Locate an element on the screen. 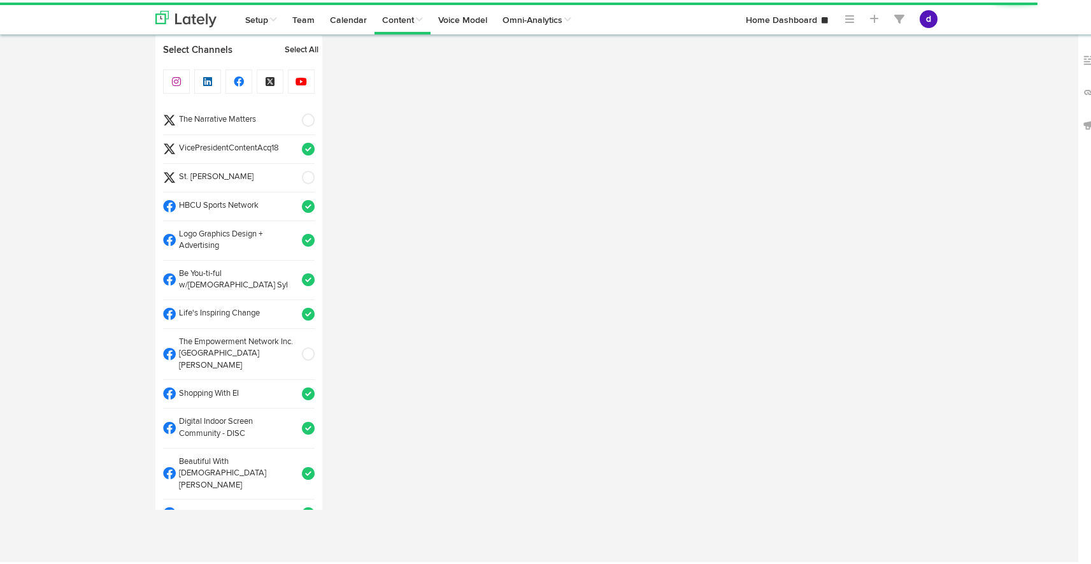  span: Digital Indoor Screen Community - DISC is located at coordinates (234, 425).